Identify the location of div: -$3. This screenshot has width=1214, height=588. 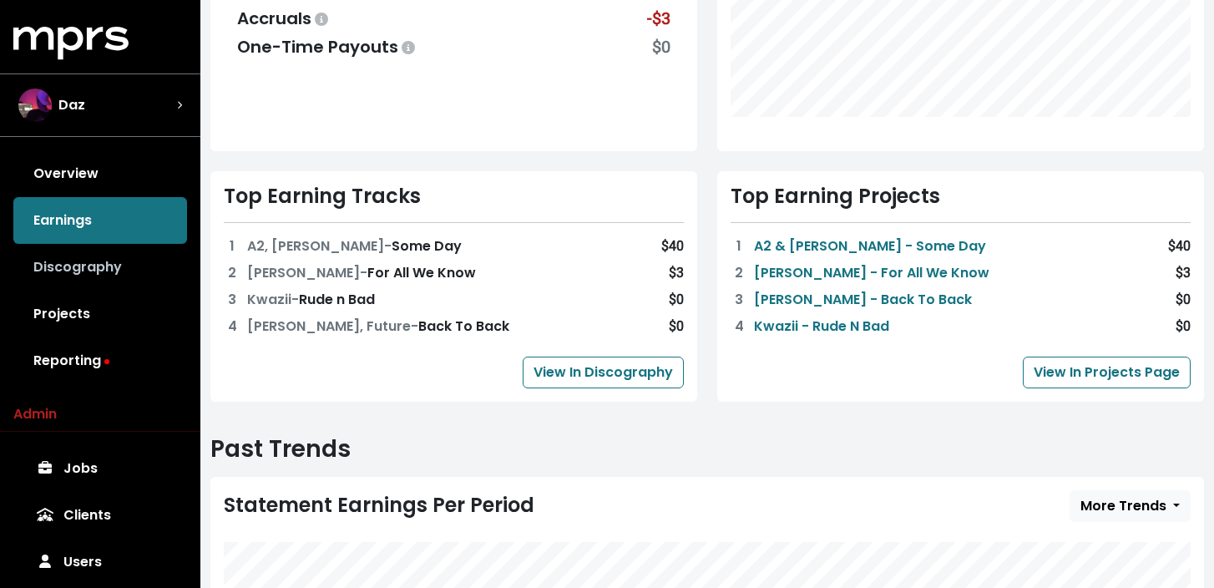
(659, 18).